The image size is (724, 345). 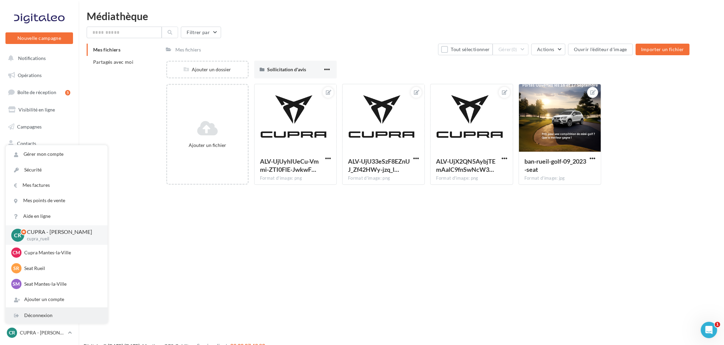 I want to click on span: SM, so click(x=16, y=284).